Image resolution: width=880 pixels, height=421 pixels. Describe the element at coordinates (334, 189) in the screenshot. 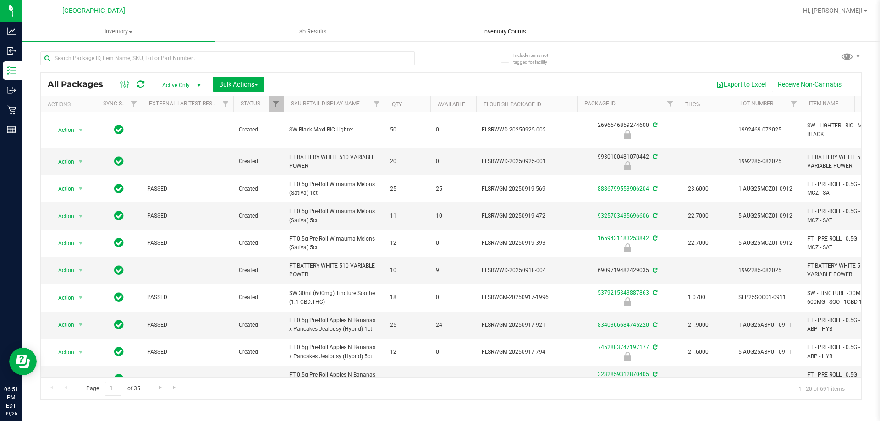

I see `span: FT 0.5g Pre-Roll Wimauma Melons (Sativa) 1ct` at that location.